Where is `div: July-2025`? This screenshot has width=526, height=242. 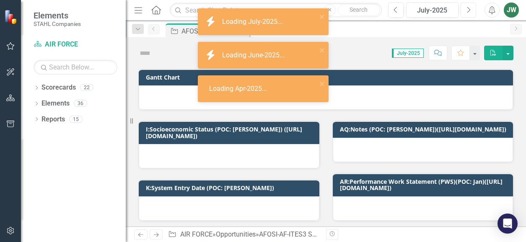 div: July-2025 is located at coordinates (433, 10).